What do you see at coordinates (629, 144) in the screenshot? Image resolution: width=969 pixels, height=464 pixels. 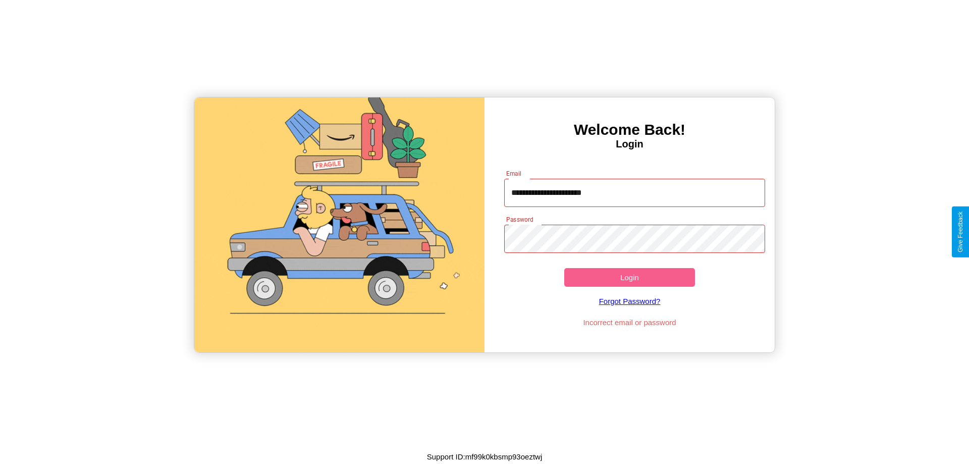 I see `h4: Login` at bounding box center [629, 144].